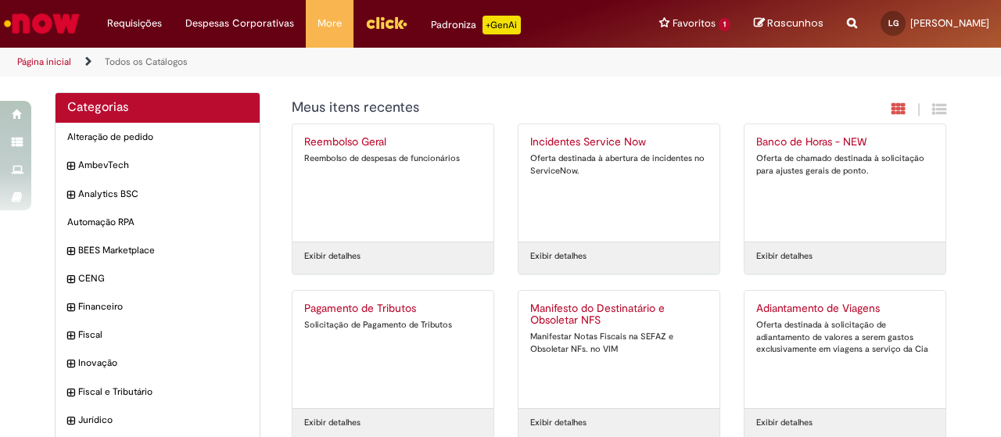 The width and height of the screenshot is (1001, 437). Describe the element at coordinates (157, 137) in the screenshot. I see `div: Alteração de pedido` at that location.